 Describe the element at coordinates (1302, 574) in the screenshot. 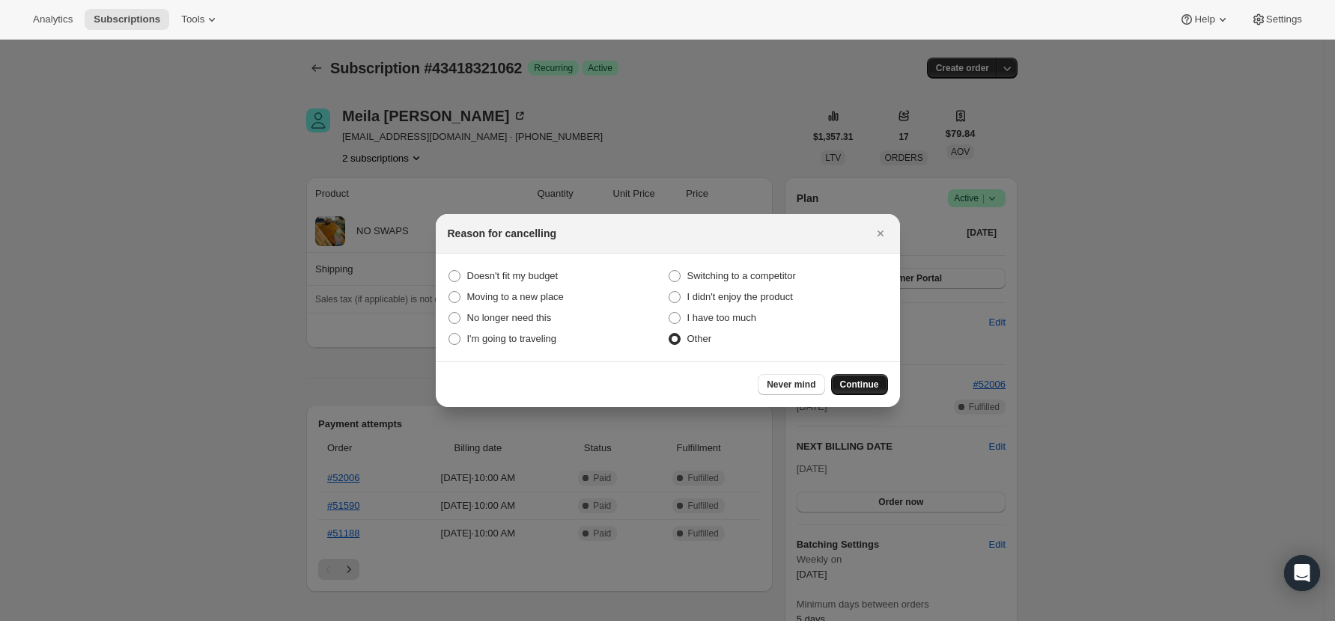

I see `div: Open Intercom Messenger` at that location.